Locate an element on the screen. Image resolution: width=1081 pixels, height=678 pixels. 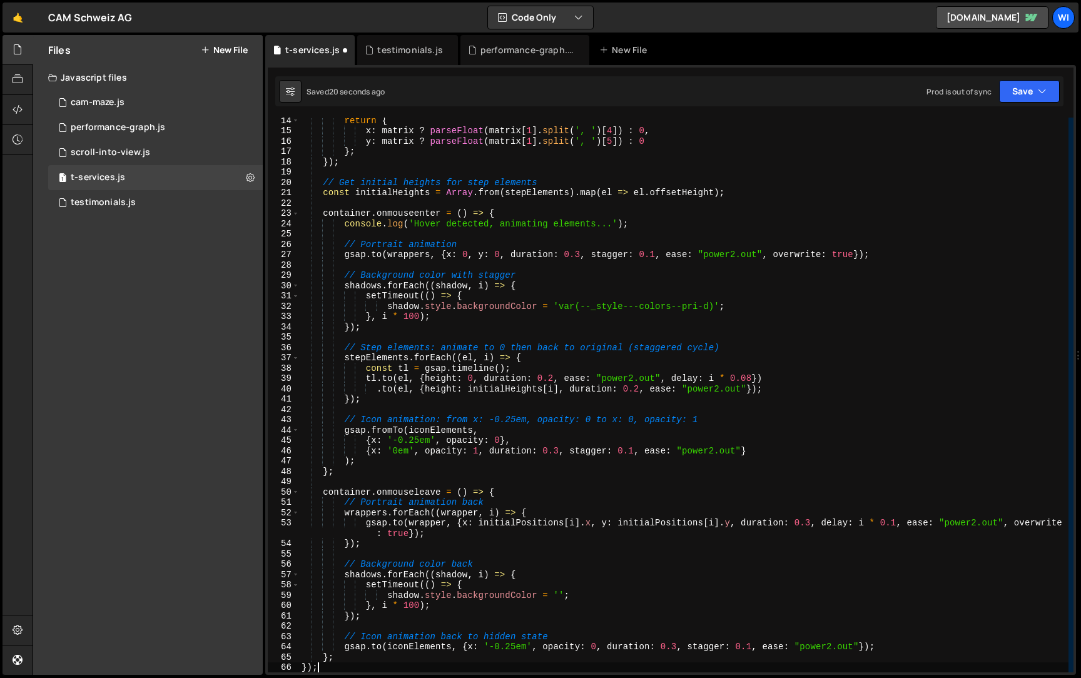
div: 40 is located at coordinates (283, 389).